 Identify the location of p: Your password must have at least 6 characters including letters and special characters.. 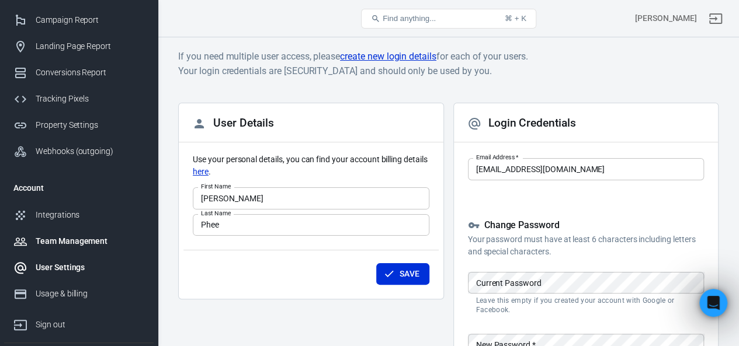
(586, 246).